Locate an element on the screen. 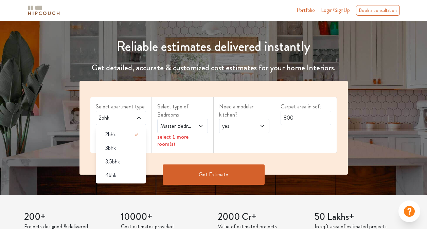  span: yes is located at coordinates (237, 126).